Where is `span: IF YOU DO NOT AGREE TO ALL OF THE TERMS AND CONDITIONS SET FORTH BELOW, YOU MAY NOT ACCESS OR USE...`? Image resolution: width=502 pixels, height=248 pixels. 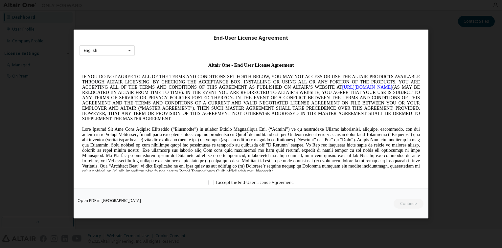 span: IF YOU DO NOT AGREE TO ALL OF THE TERMS AND CONDITIONS SET FORTH BELOW, YOU MAY NOT ACCESS OR USE... is located at coordinates (171, 38).